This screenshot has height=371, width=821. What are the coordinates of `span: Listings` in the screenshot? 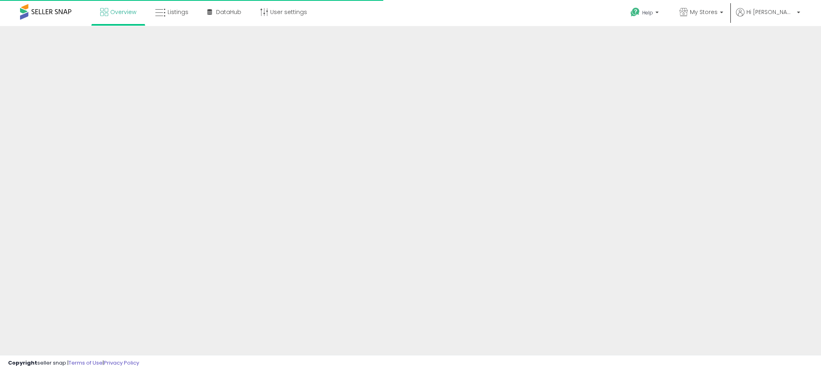 It's located at (178, 12).